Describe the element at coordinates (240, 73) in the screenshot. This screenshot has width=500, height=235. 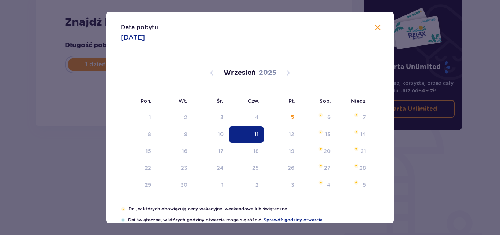
I see `p: Wrzesień` at that location.